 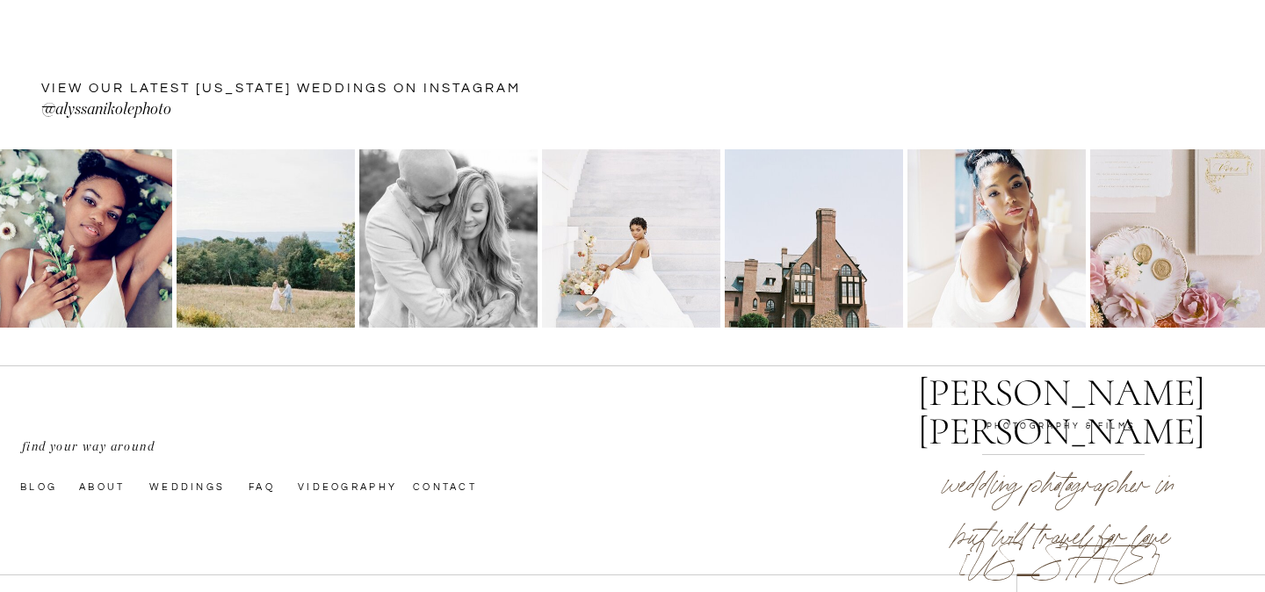 What do you see at coordinates (457, 486) in the screenshot?
I see `a: Contact` at bounding box center [457, 486].